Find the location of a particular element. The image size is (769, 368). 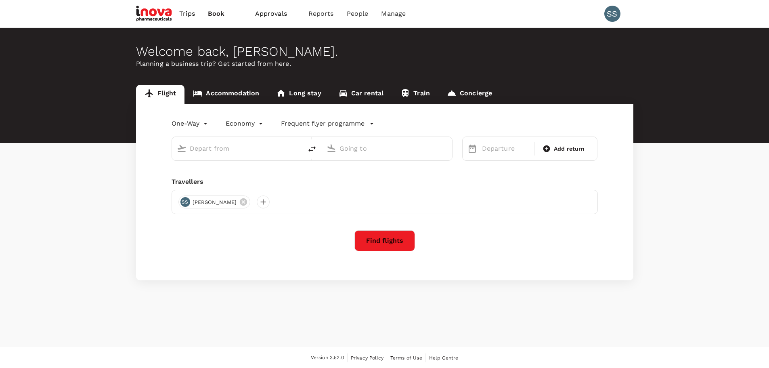

a: Privacy Policy is located at coordinates (367, 358).